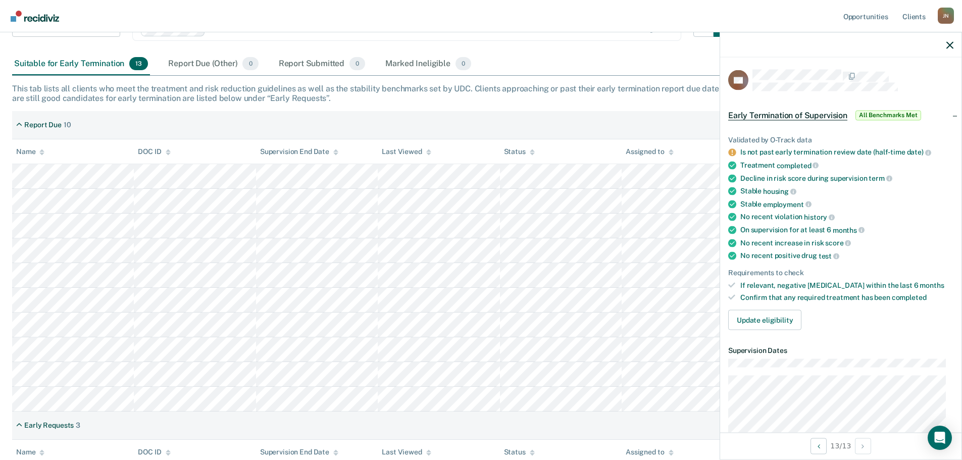 This screenshot has height=460, width=962. I want to click on span: employment, so click(787, 204).